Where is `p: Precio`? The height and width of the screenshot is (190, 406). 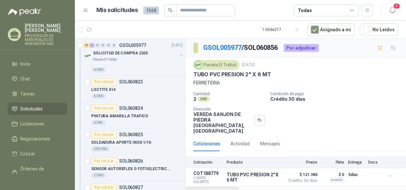 p: Precio is located at coordinates (302, 162).